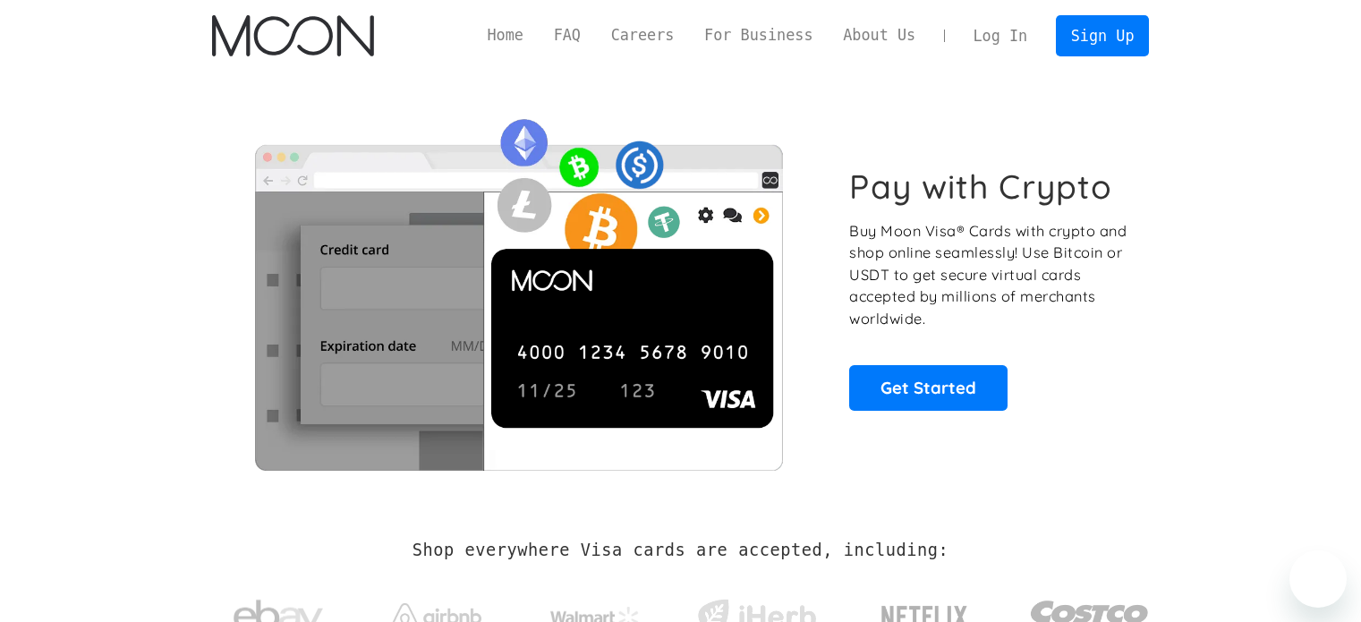 Image resolution: width=1361 pixels, height=622 pixels. I want to click on a: Get Started, so click(928, 387).